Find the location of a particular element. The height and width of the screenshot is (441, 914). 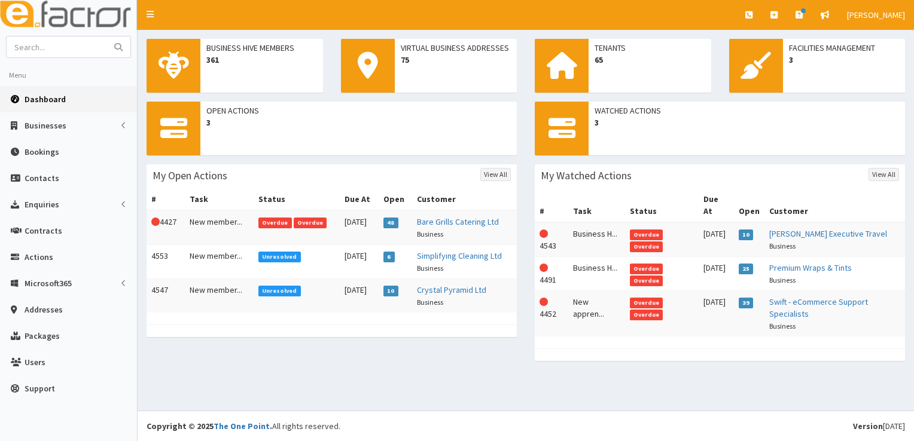

span: Addresses is located at coordinates (44, 310).